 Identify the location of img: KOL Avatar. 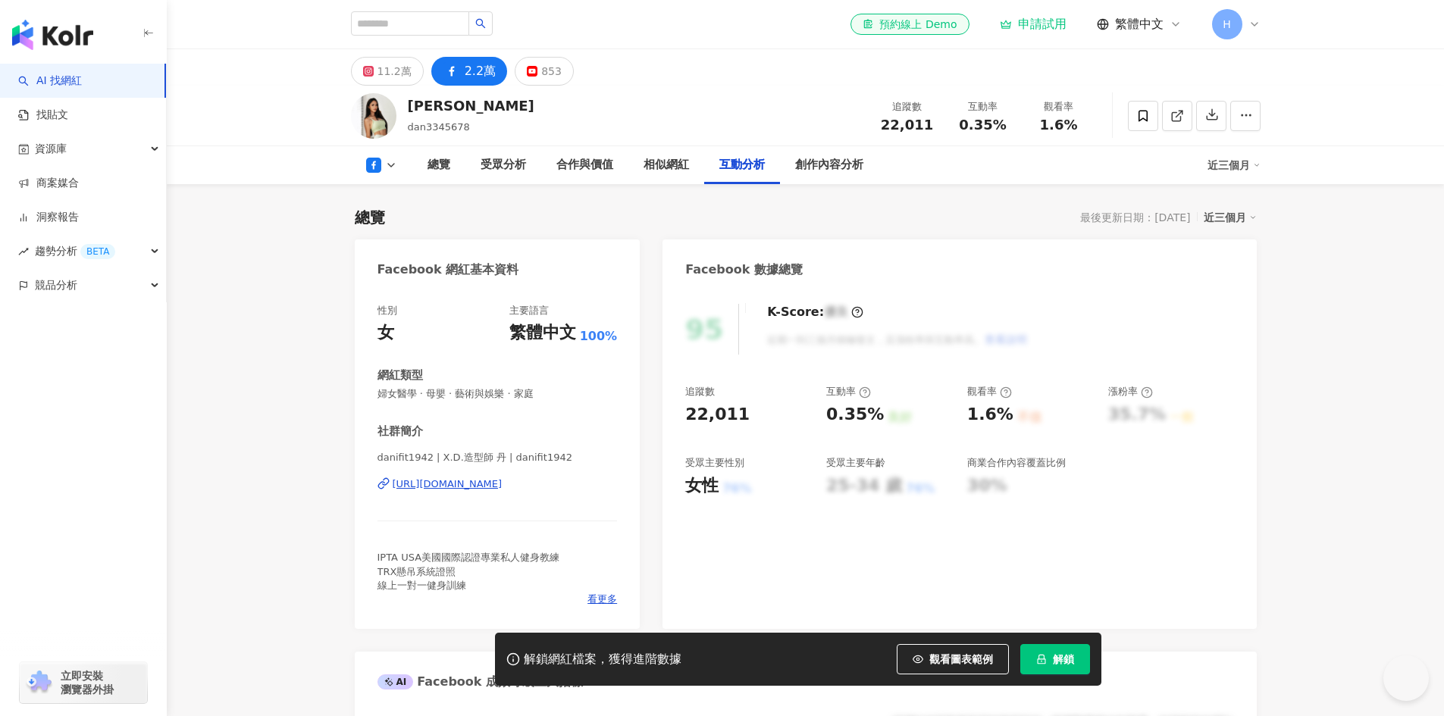
(374, 116).